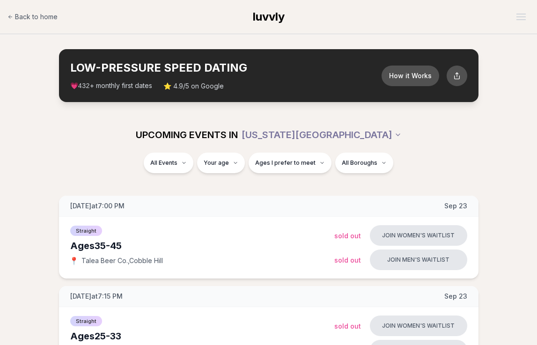 This screenshot has width=537, height=345. Describe the element at coordinates (216, 163) in the screenshot. I see `span: Your age` at that location.